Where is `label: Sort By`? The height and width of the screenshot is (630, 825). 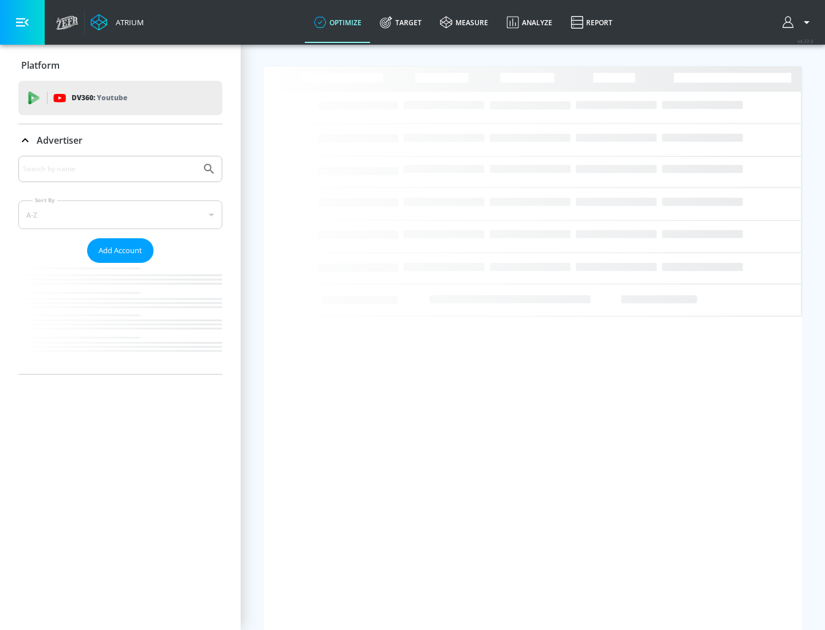 label: Sort By is located at coordinates (45, 200).